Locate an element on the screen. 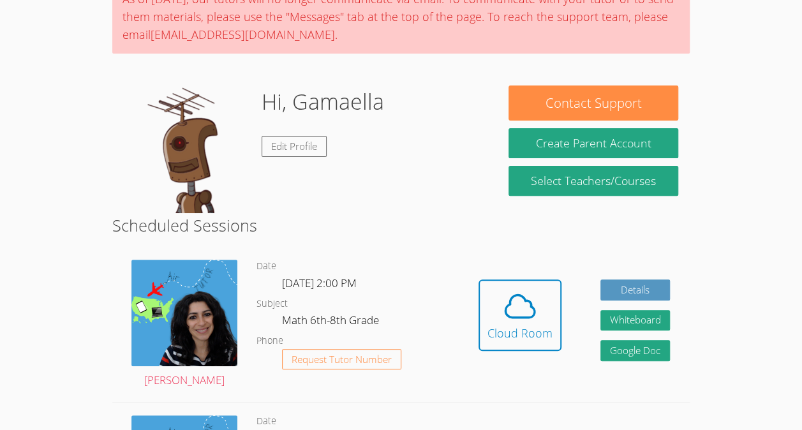 This screenshot has height=430, width=802. h2: Scheduled Sessions is located at coordinates (401, 225).